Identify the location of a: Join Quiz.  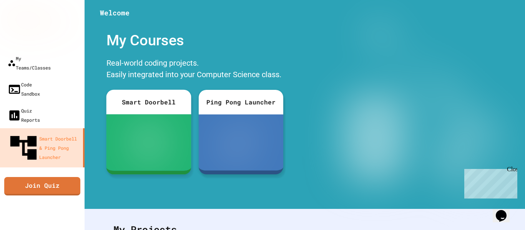
(42, 186).